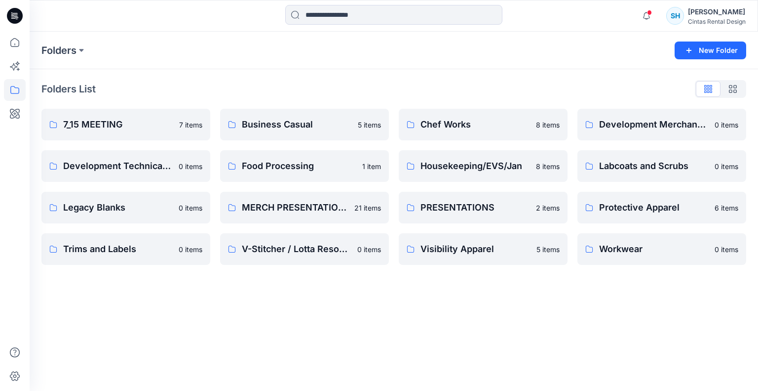  I want to click on a: Housekeeping/EVS/Jan8 items, so click(483, 166).